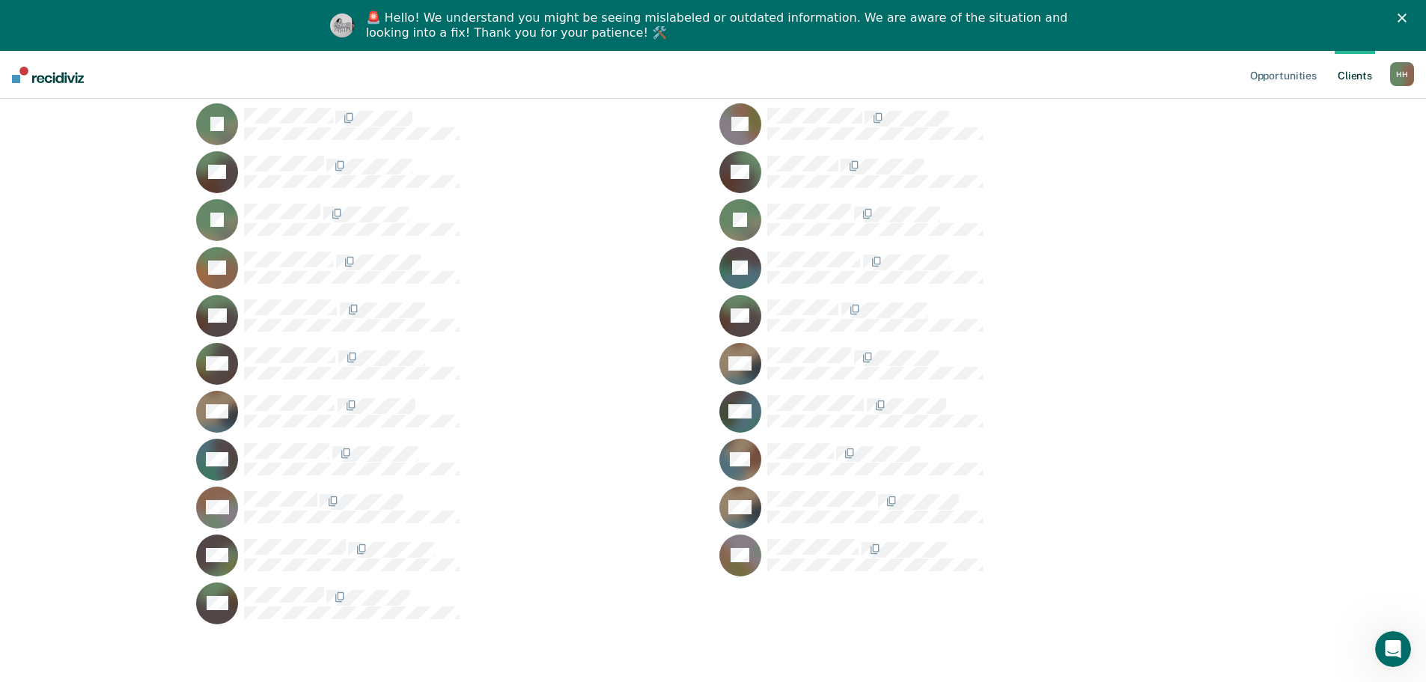  What do you see at coordinates (1402, 74) in the screenshot?
I see `button: HH` at bounding box center [1402, 74].